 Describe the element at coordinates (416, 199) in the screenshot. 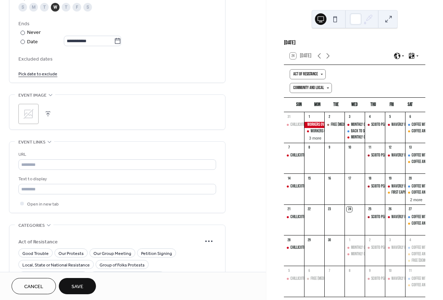

I see `button: 2 more` at that location.